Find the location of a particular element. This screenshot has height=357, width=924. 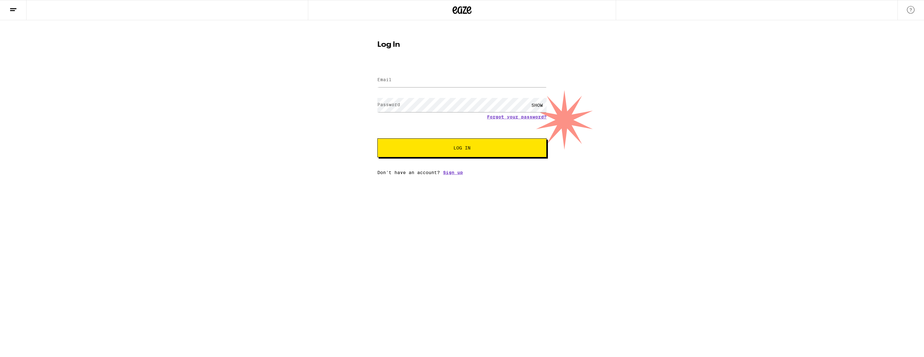

span: Log In is located at coordinates (462, 148).